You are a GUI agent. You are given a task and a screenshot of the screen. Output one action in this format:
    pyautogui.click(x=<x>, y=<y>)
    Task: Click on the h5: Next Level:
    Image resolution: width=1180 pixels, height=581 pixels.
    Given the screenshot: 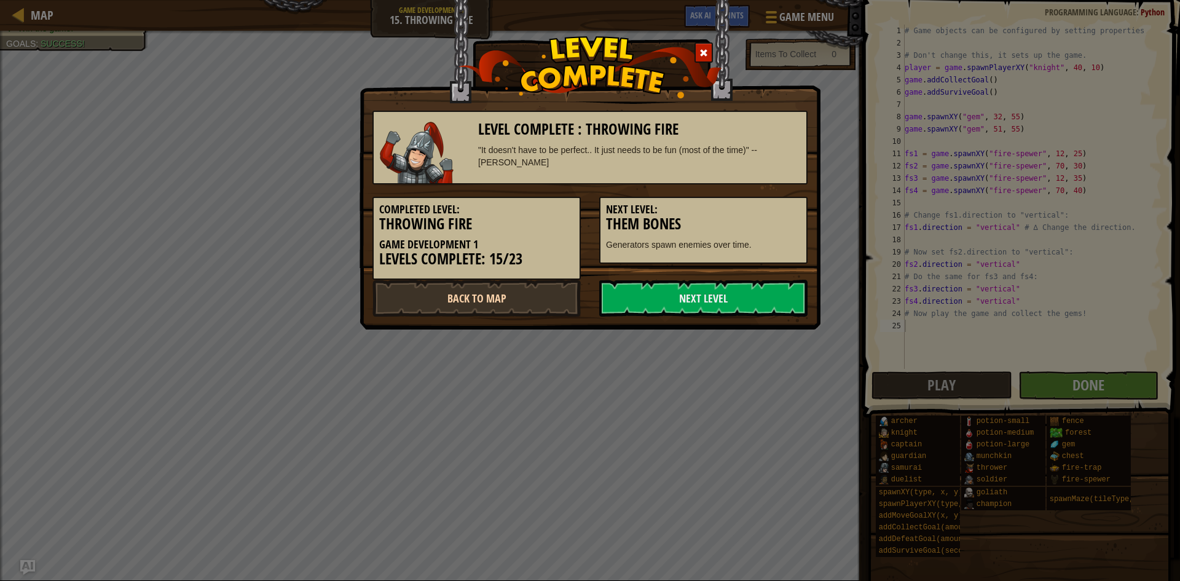 What is the action you would take?
    pyautogui.click(x=703, y=210)
    